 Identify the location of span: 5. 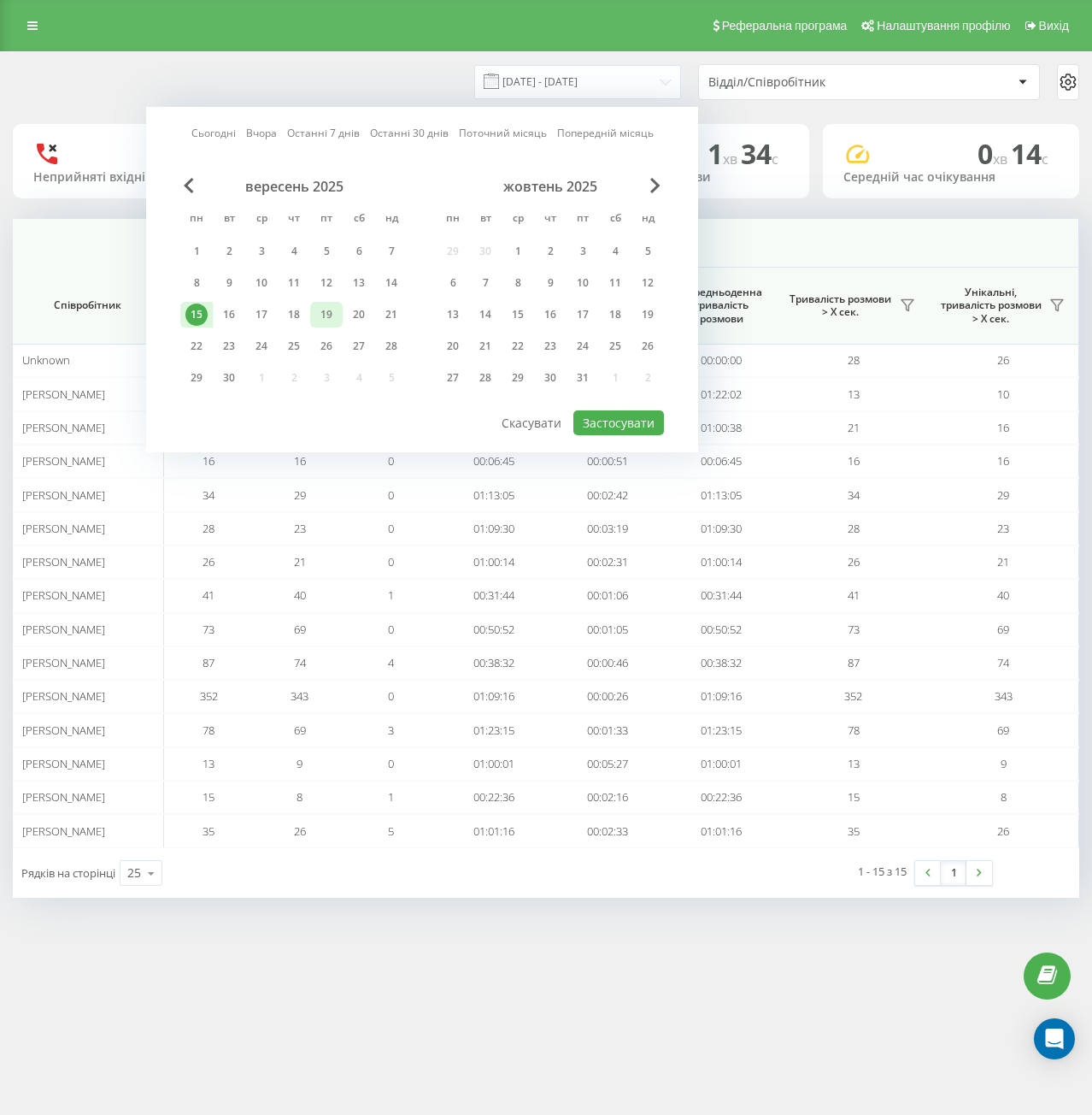
(391, 831).